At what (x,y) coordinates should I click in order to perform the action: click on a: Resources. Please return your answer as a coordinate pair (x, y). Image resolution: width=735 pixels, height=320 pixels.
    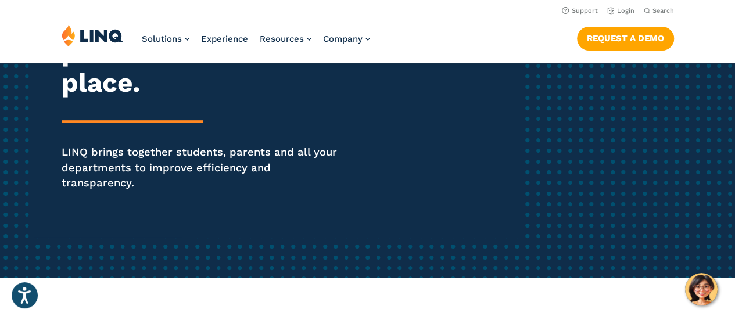
    Looking at the image, I should click on (285, 39).